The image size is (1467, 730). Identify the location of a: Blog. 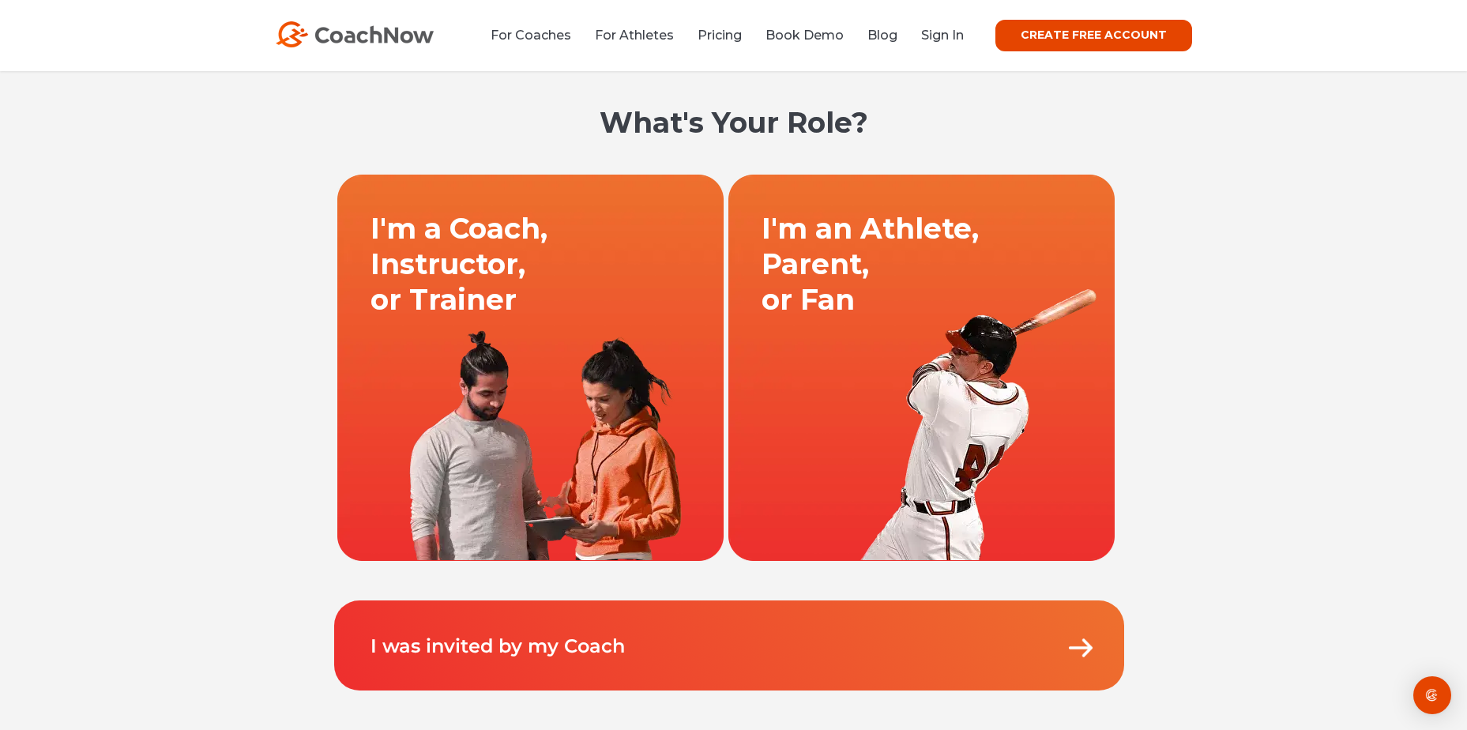
(883, 35).